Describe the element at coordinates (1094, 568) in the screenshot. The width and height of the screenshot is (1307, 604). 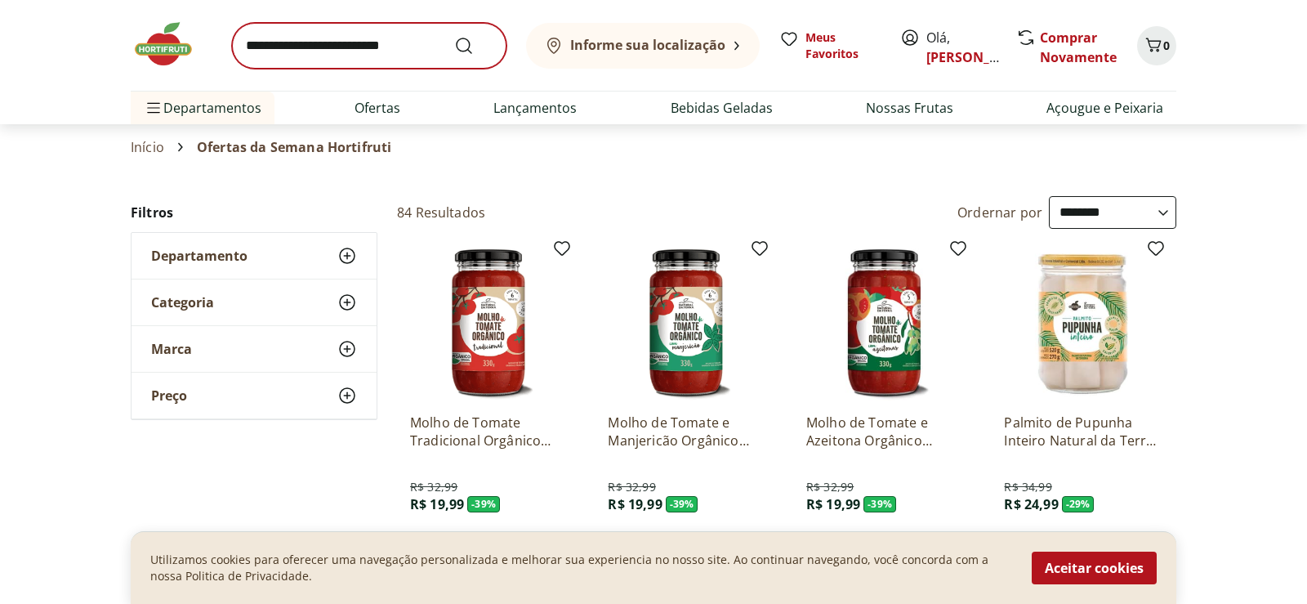
I see `button: Aceitar cookies` at that location.